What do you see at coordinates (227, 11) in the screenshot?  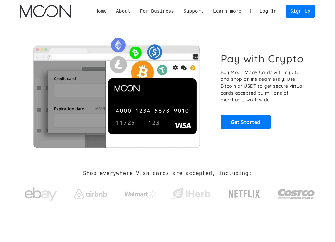 I see `div: Learn more` at bounding box center [227, 11].